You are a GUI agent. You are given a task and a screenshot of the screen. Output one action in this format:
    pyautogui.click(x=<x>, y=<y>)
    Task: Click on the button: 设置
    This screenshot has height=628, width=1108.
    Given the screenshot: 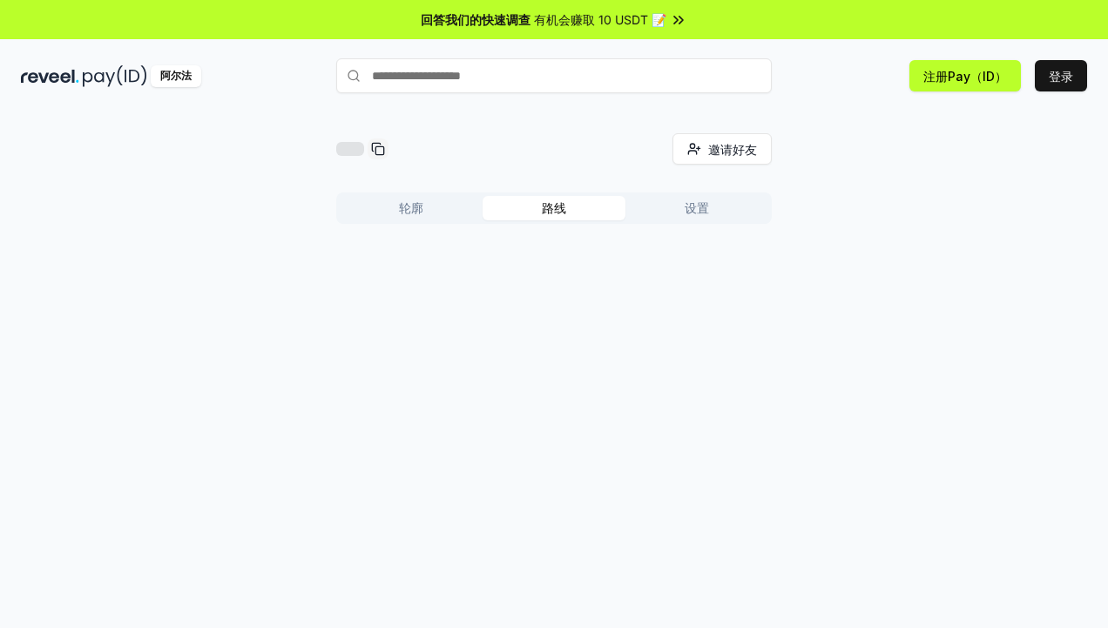 What is the action you would take?
    pyautogui.click(x=697, y=208)
    